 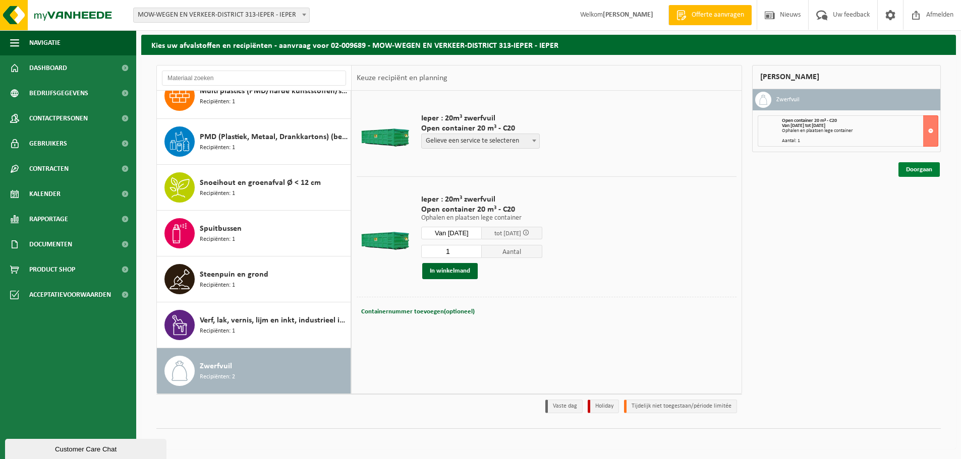 I want to click on div: Customer Care Chat, so click(x=81, y=12).